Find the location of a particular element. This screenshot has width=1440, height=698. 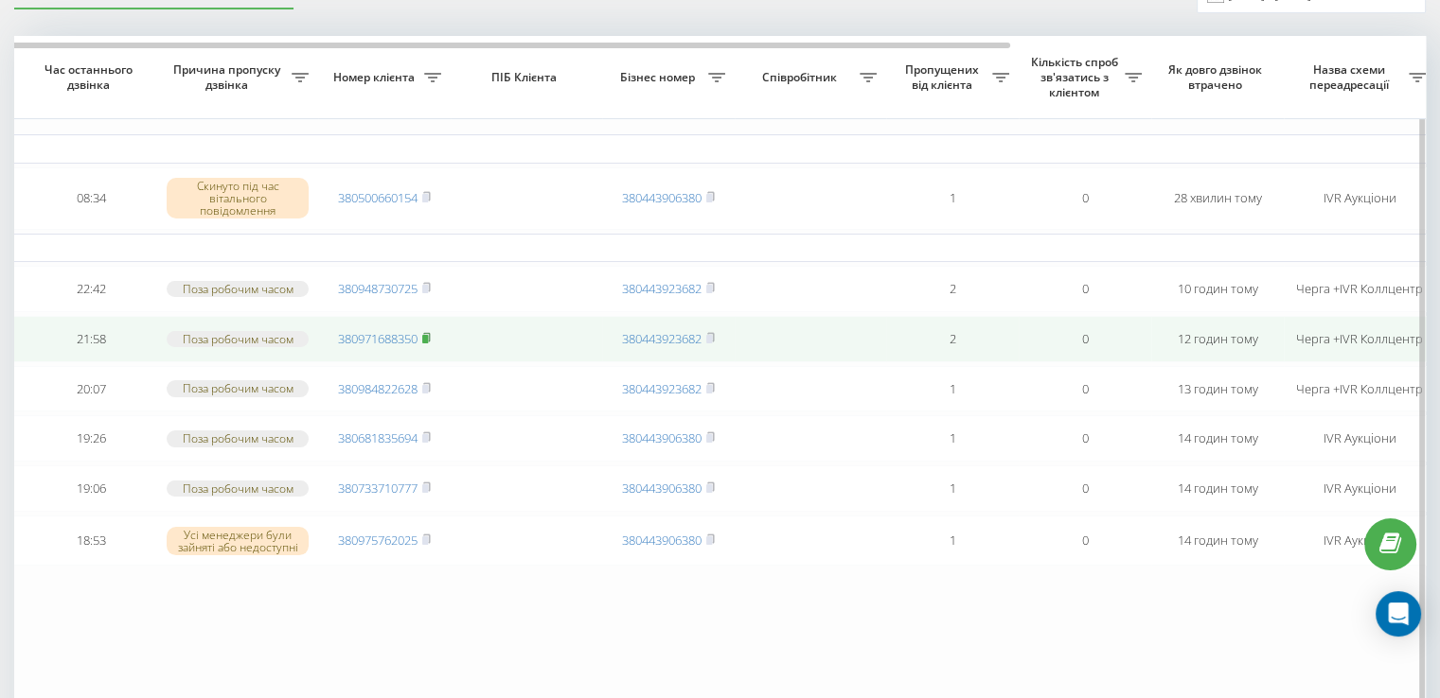

div: Open Intercom Messenger is located at coordinates (1398, 614).